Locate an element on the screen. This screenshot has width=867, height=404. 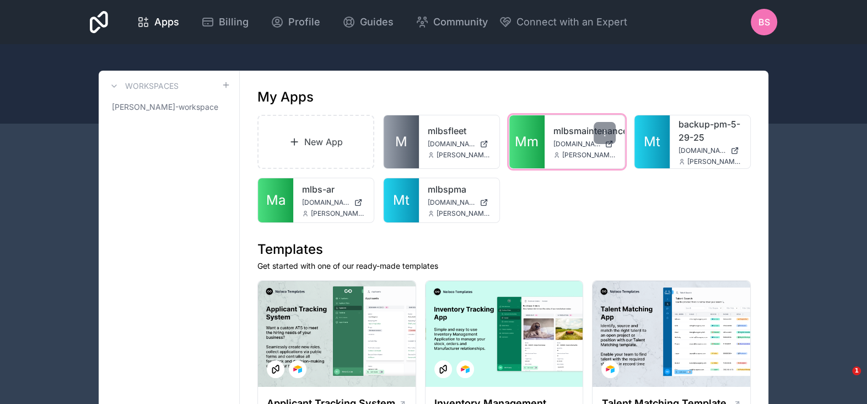
a: Billing is located at coordinates (225, 22).